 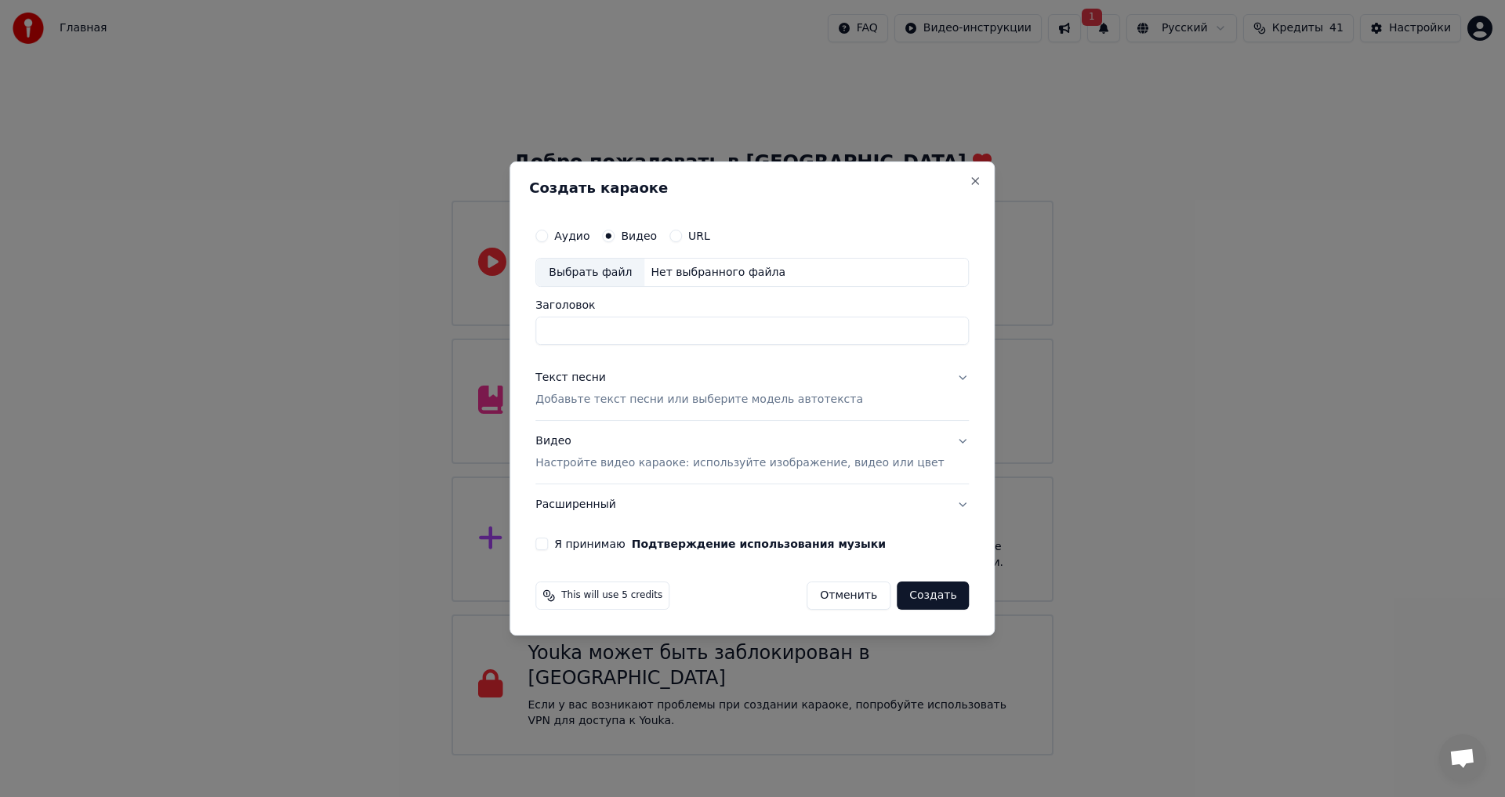 What do you see at coordinates (699, 236) in the screenshot?
I see `label: URL` at bounding box center [699, 236].